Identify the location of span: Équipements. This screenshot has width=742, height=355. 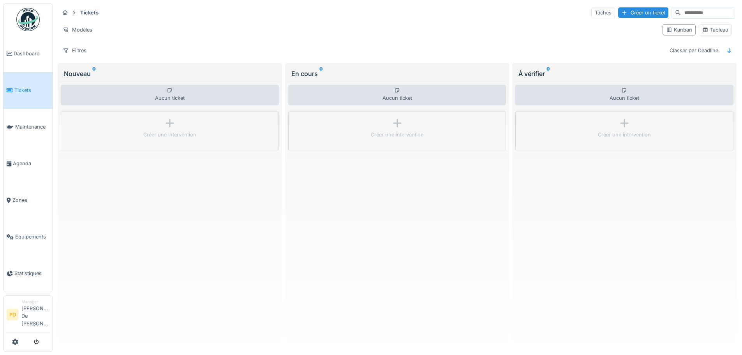
(32, 237).